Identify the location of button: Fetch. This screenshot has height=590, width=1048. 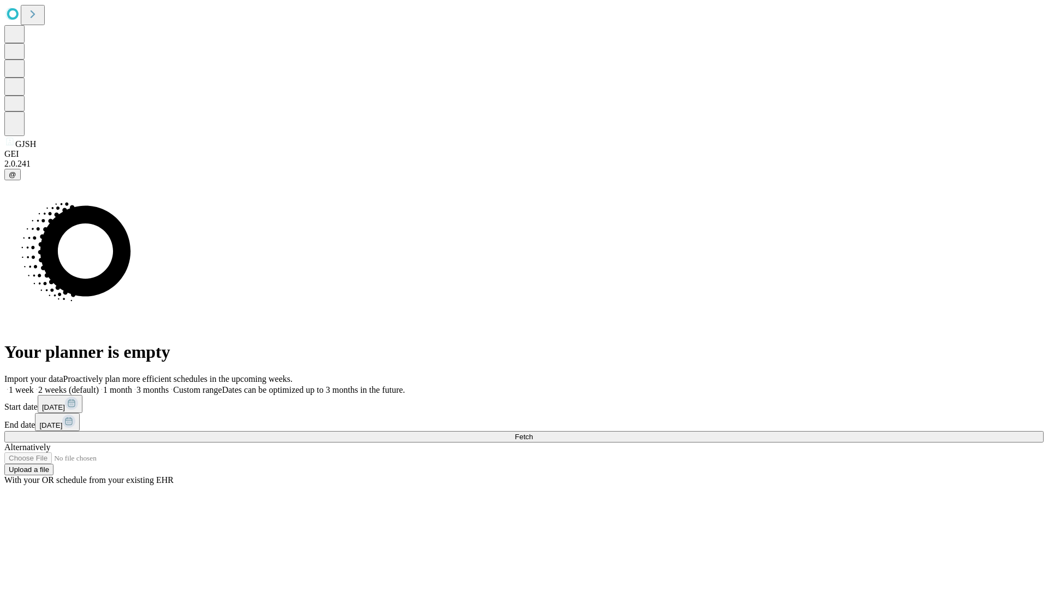
(524, 436).